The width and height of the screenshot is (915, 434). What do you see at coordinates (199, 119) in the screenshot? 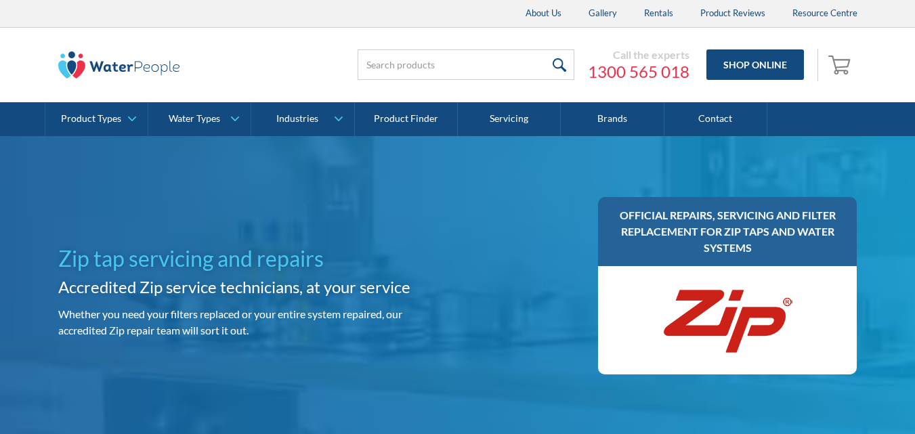
I see `a: Water Types` at bounding box center [199, 119].